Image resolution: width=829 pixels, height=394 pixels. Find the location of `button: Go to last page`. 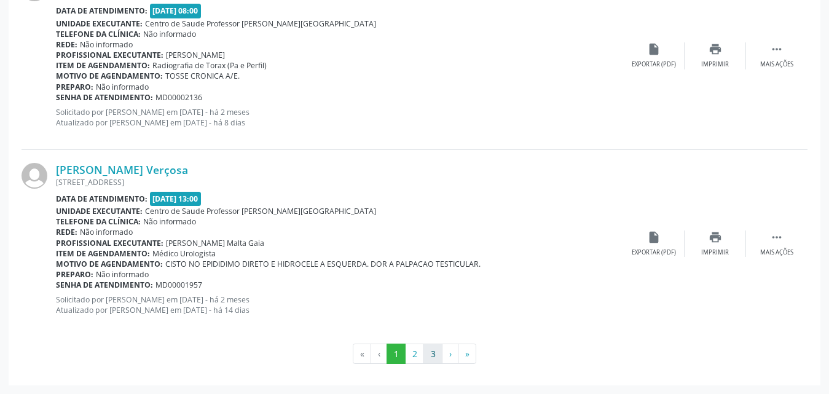

button: Go to last page is located at coordinates (467, 354).